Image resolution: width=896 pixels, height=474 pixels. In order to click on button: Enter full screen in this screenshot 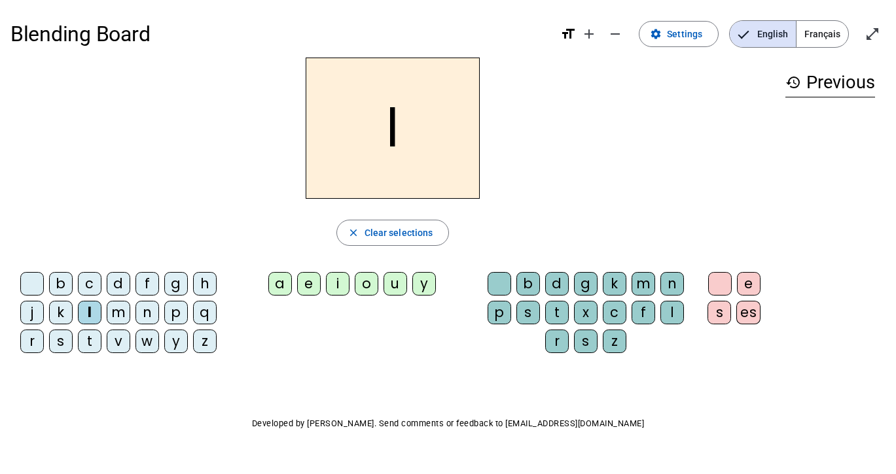, I will do `click(872, 34)`.